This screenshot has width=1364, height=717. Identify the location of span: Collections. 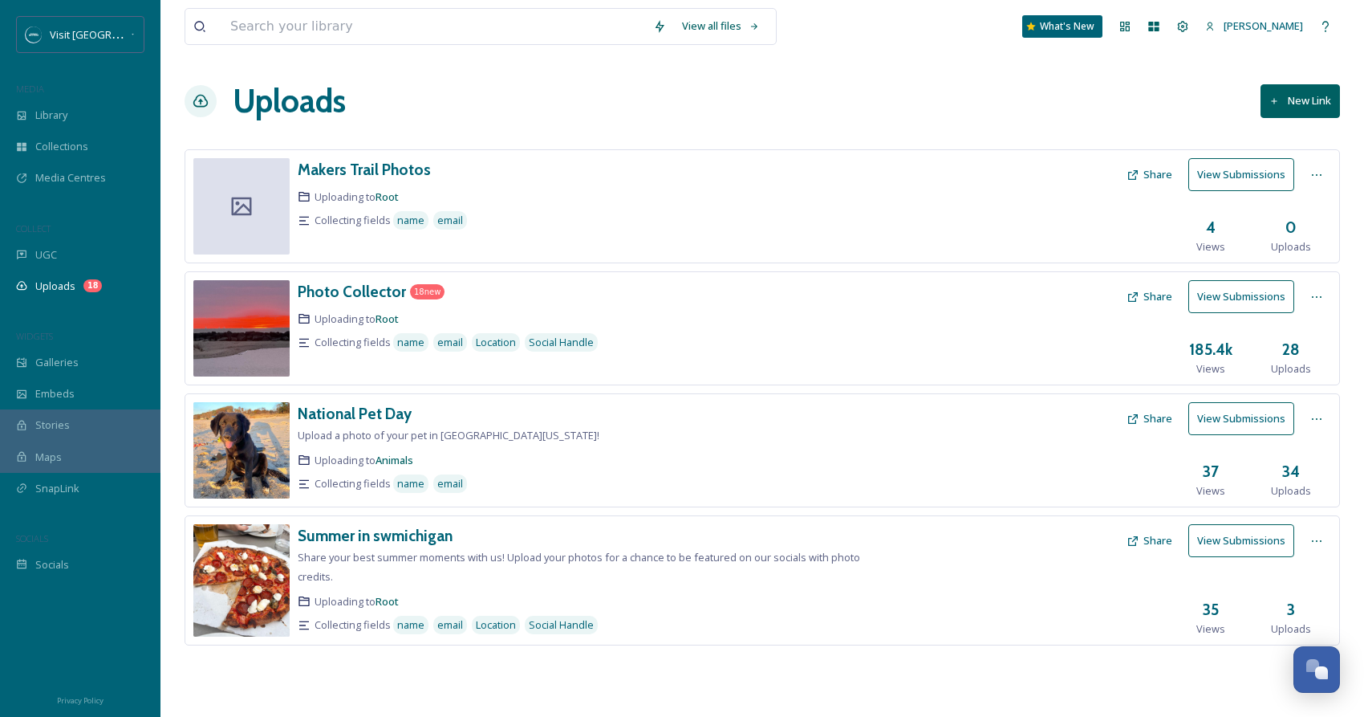
(62, 146).